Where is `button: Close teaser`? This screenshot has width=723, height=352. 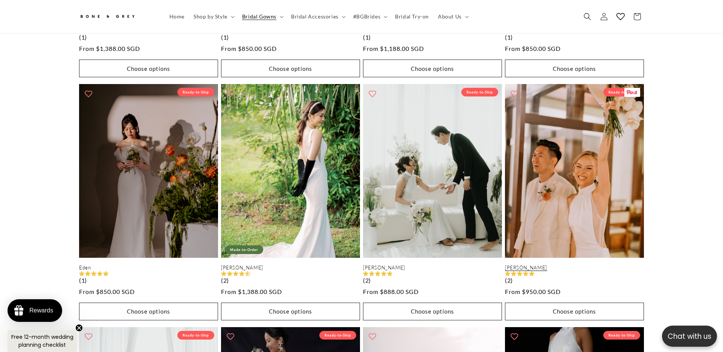
button: Close teaser is located at coordinates (79, 328).